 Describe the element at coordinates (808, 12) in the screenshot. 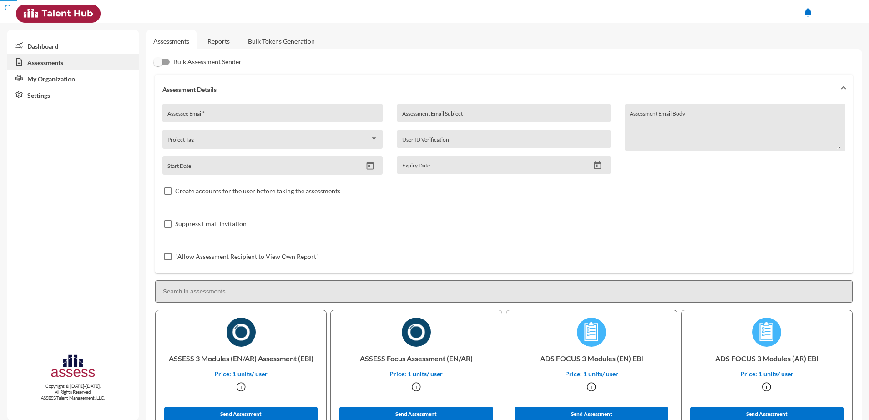

I see `mat-icon: notifications` at that location.